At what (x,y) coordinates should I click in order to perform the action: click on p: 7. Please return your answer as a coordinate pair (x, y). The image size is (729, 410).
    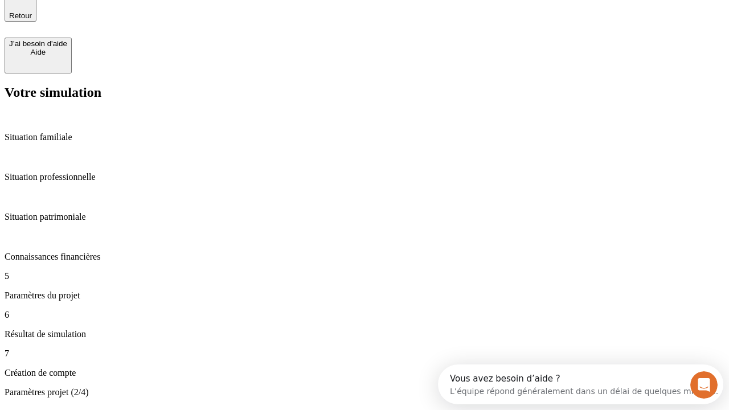
    Looking at the image, I should click on (364, 353).